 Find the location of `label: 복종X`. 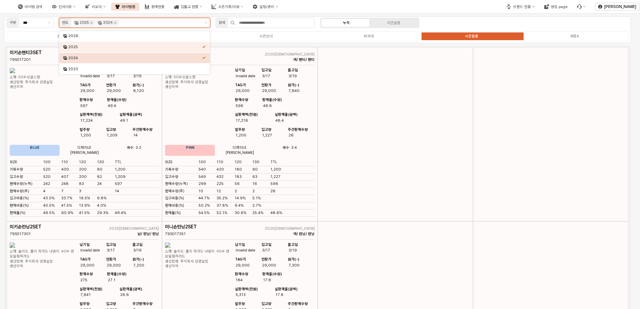

label: 복종X is located at coordinates (575, 36).